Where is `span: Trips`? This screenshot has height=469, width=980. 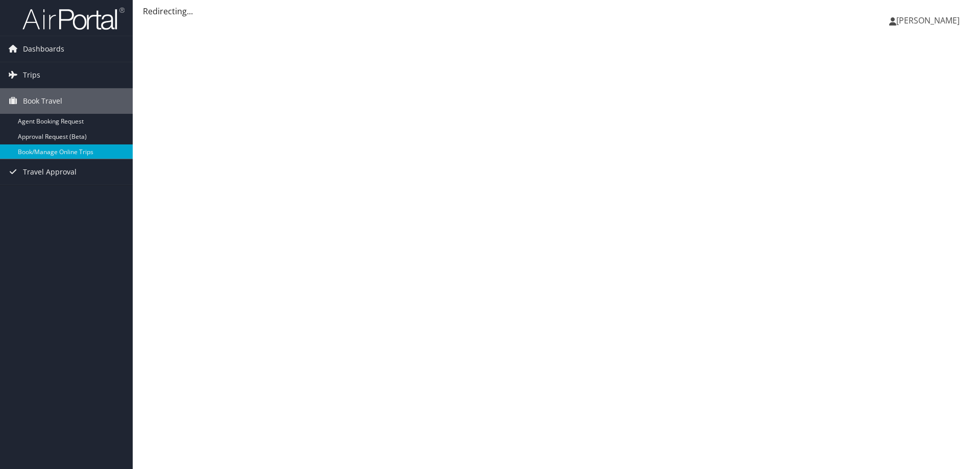
span: Trips is located at coordinates (32, 75).